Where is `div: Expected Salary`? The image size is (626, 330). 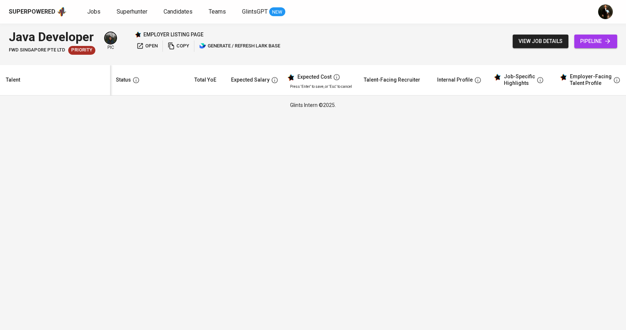 div: Expected Salary is located at coordinates (250, 80).